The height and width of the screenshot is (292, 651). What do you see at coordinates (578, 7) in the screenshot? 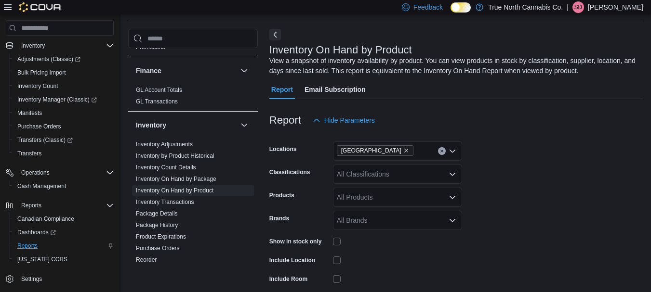
I see `span: SD` at bounding box center [578, 7].